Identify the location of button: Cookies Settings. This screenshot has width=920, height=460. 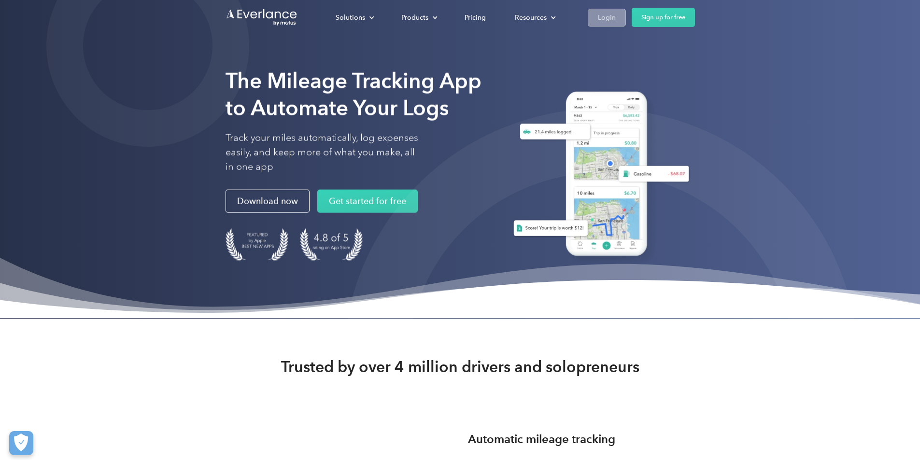
(21, 443).